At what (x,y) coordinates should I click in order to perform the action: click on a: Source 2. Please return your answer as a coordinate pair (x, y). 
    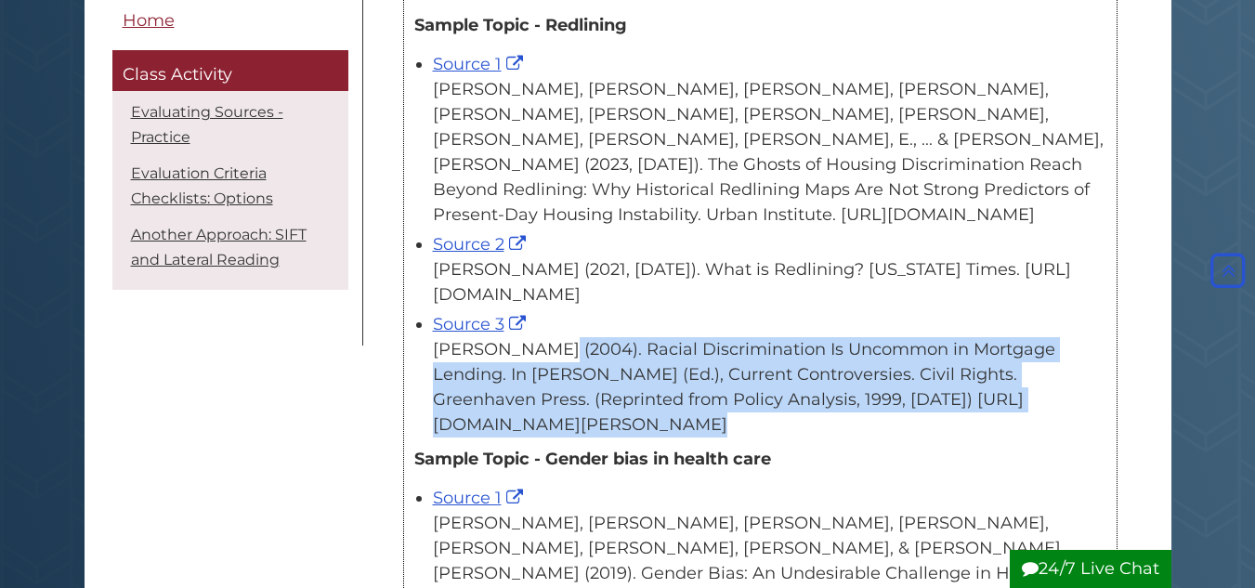
    Looking at the image, I should click on (481, 244).